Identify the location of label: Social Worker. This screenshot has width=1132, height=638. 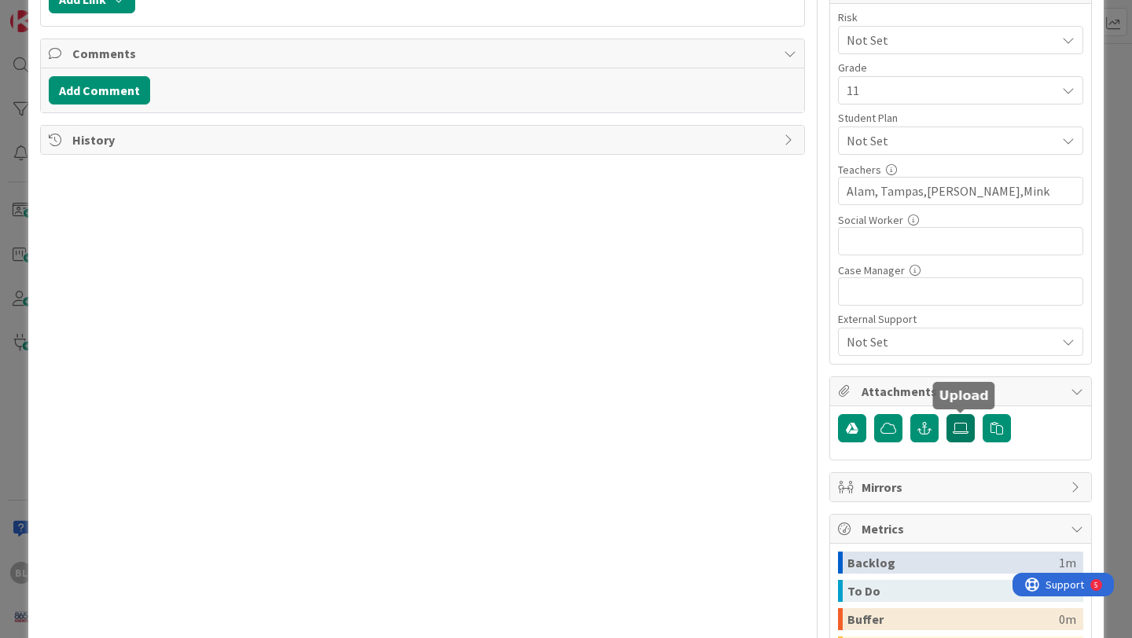
(870, 220).